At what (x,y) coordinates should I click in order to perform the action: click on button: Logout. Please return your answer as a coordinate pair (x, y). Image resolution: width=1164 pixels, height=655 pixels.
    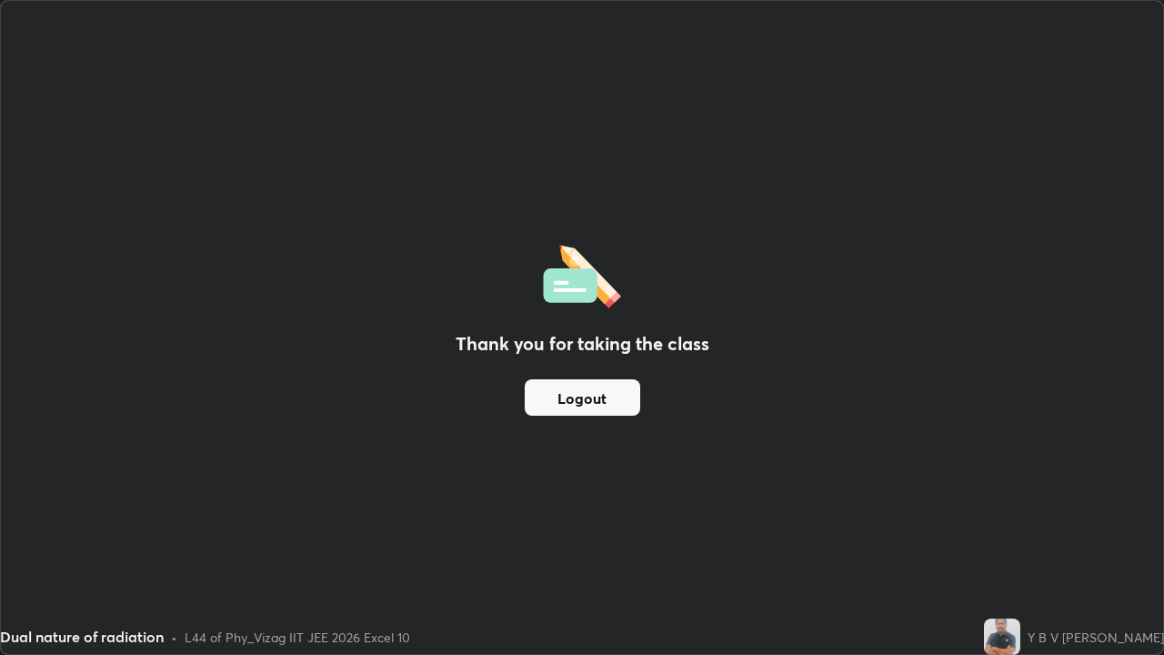
    Looking at the image, I should click on (582, 397).